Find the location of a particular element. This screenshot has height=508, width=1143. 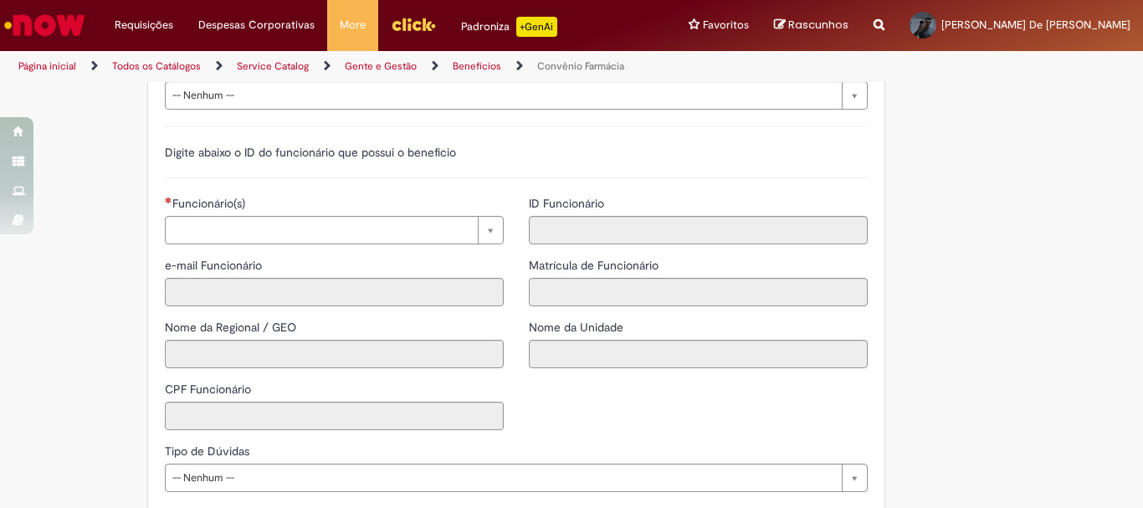

span: Somente leitura - ID Funcionário is located at coordinates (568, 203).